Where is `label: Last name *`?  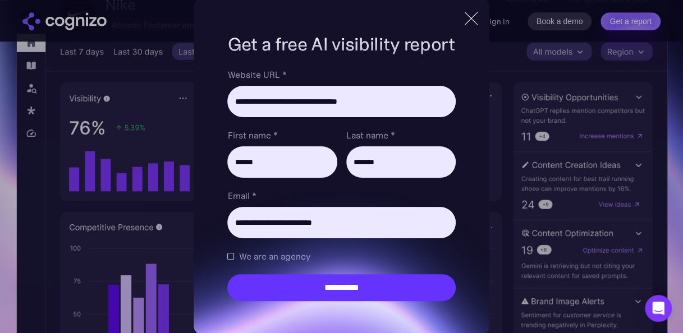 label: Last name * is located at coordinates (401, 135).